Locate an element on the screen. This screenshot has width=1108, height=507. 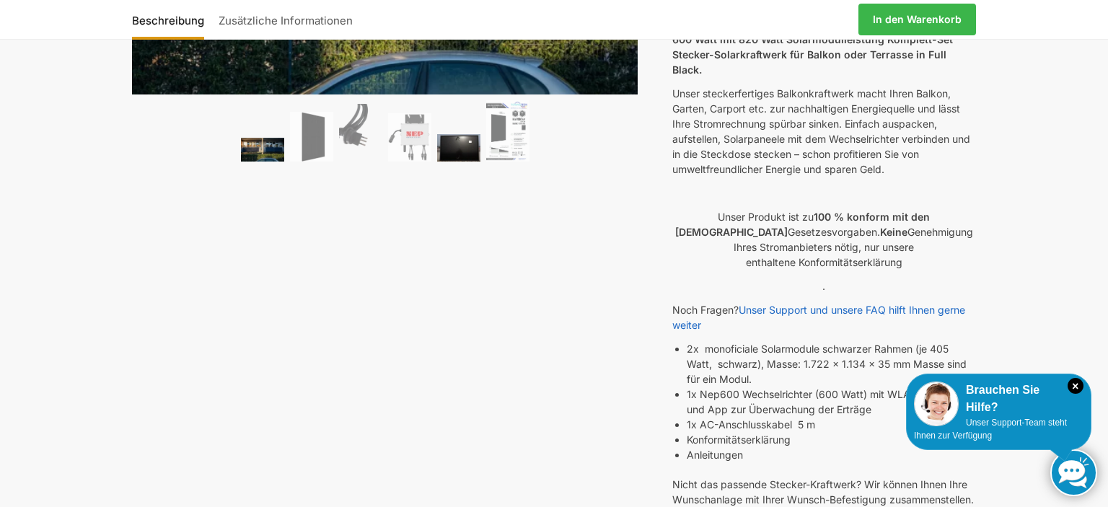
strong: Keine is located at coordinates (894, 232).